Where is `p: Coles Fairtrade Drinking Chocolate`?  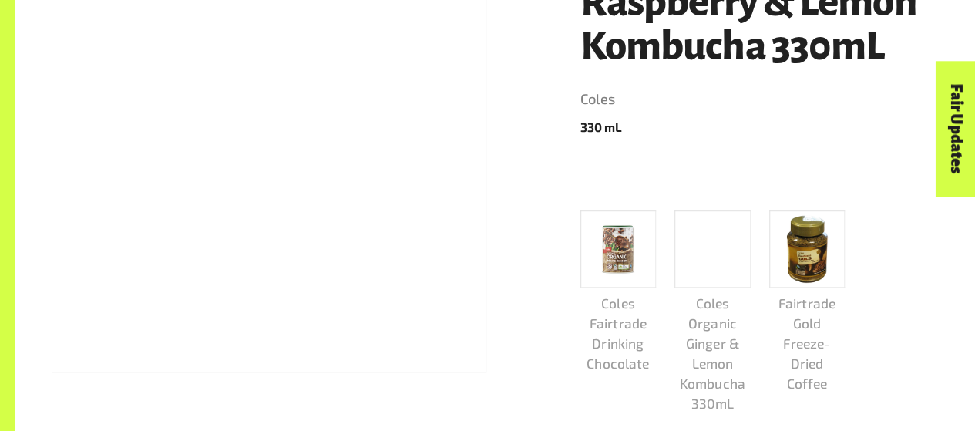
p: Coles Fairtrade Drinking Chocolate is located at coordinates (618, 334).